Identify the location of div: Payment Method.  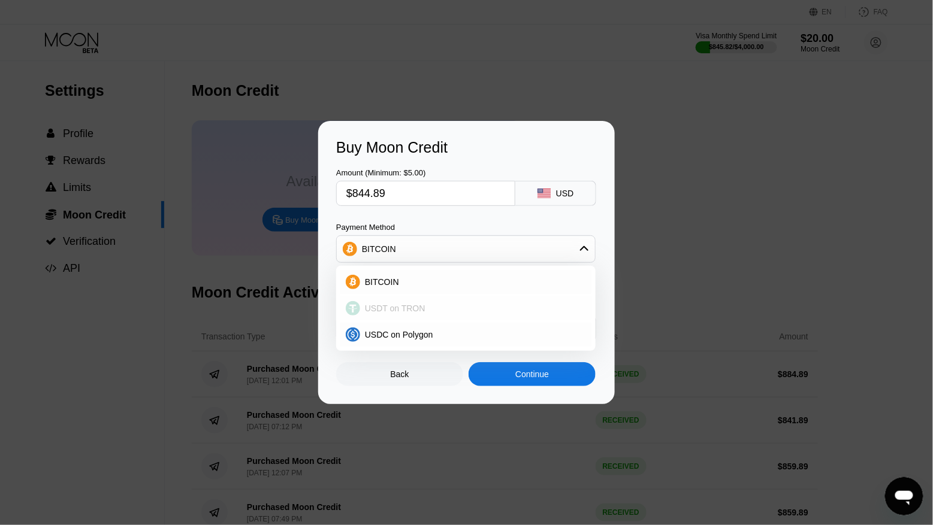
(465, 227).